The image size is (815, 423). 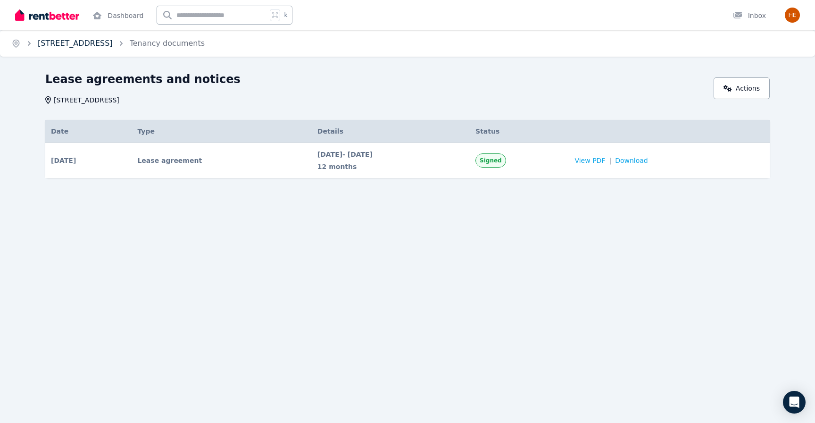 I want to click on th: Status, so click(x=519, y=131).